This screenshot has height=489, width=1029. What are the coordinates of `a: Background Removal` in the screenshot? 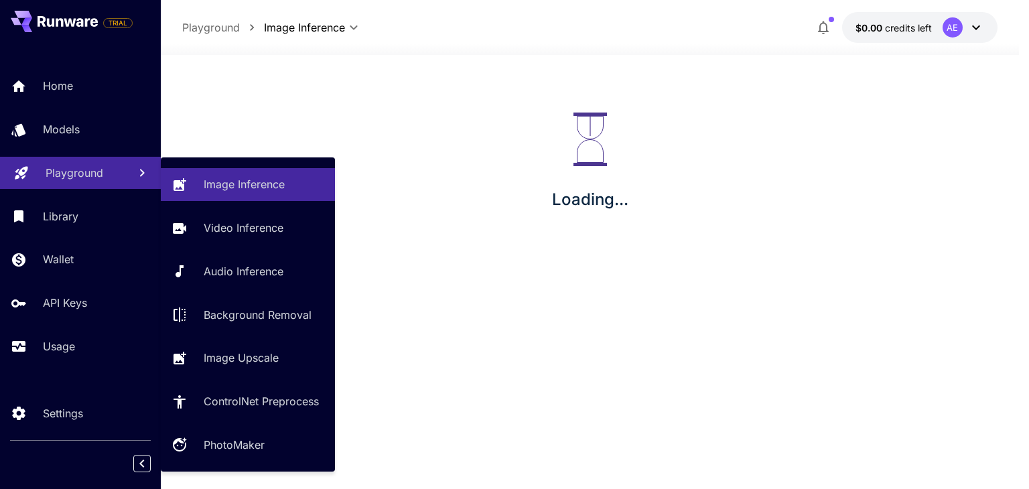 It's located at (248, 314).